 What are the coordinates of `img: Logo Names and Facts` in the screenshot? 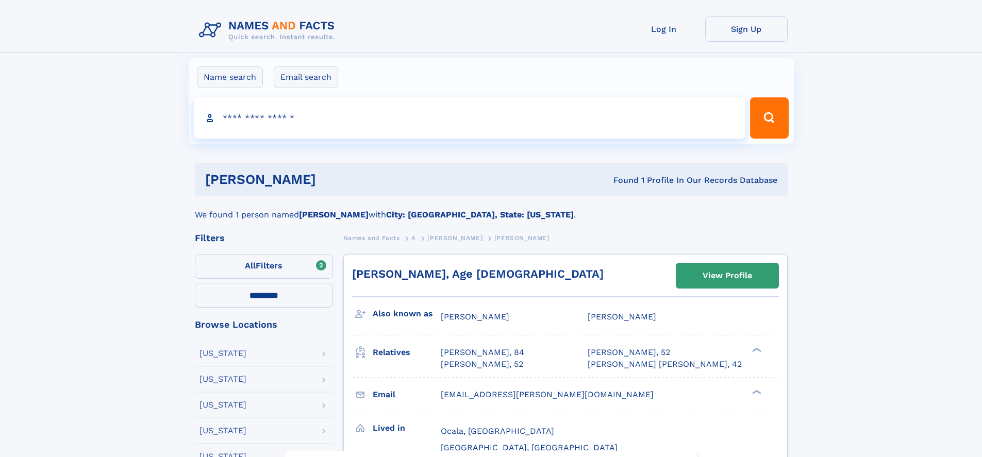 It's located at (269, 30).